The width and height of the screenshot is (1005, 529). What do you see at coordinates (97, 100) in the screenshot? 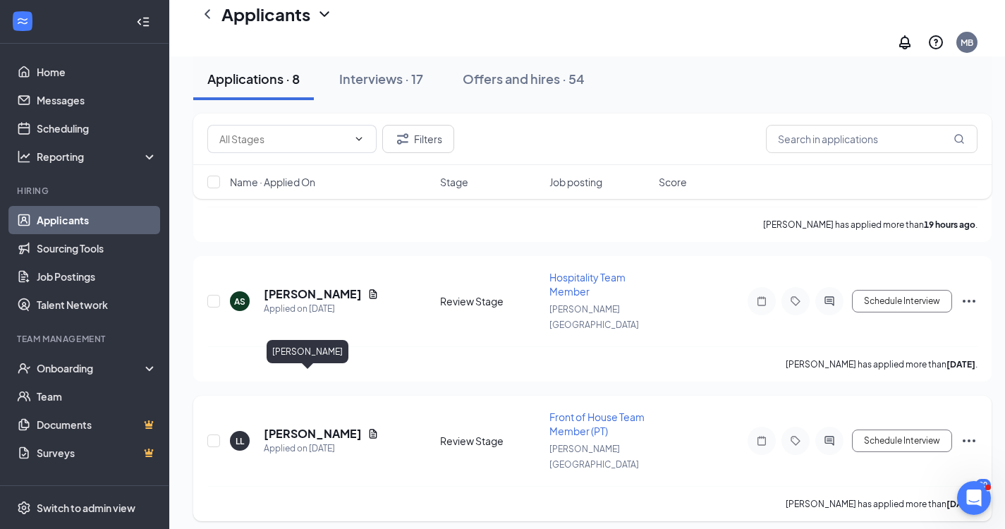
I see `a: Messages` at bounding box center [97, 100].